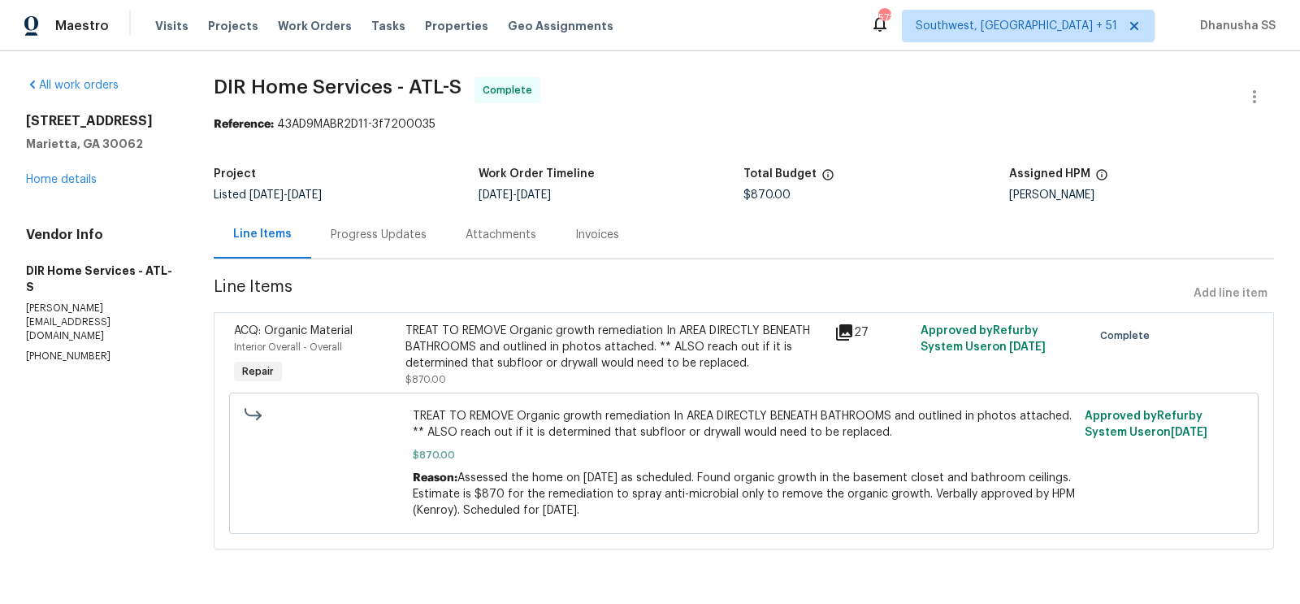 The width and height of the screenshot is (1300, 604). What do you see at coordinates (435, 478) in the screenshot?
I see `span: Reason:` at bounding box center [435, 478].